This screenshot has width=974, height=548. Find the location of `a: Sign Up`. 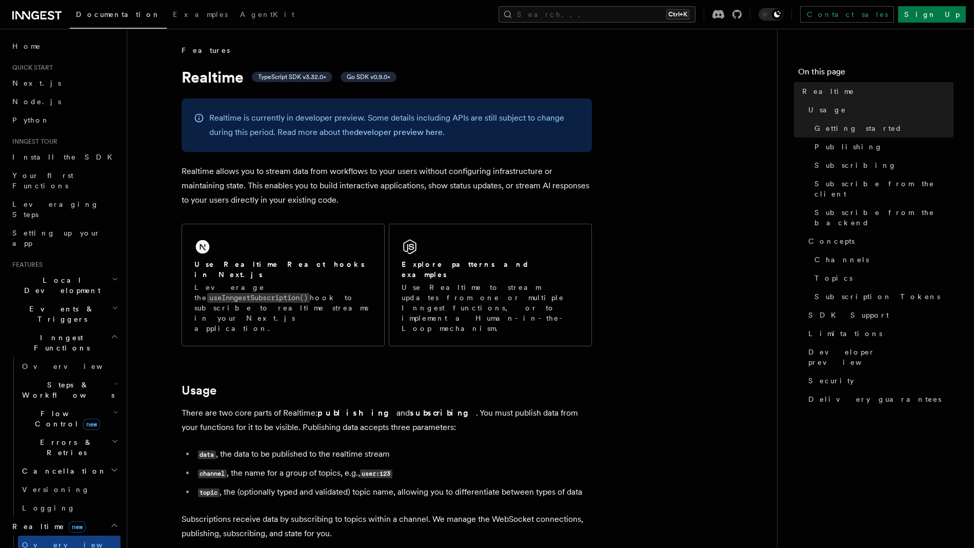

a: Sign Up is located at coordinates (932, 14).